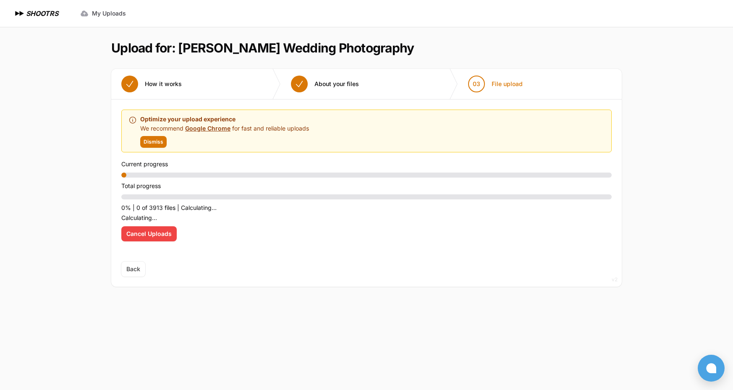 The width and height of the screenshot is (733, 390). Describe the element at coordinates (163, 84) in the screenshot. I see `span: How it works` at that location.